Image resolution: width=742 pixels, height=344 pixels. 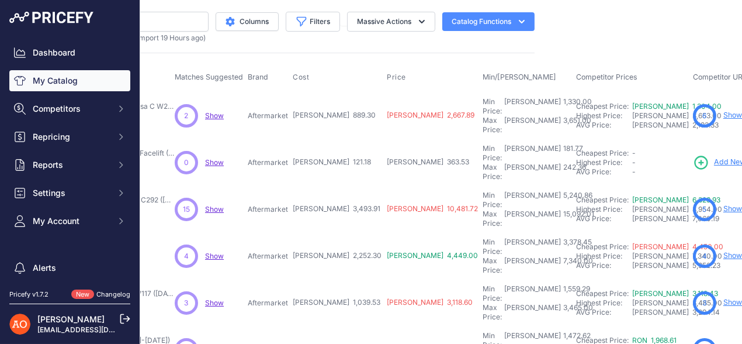 What do you see at coordinates (573, 172) in the screenshot?
I see `div: 242.36` at bounding box center [573, 172].